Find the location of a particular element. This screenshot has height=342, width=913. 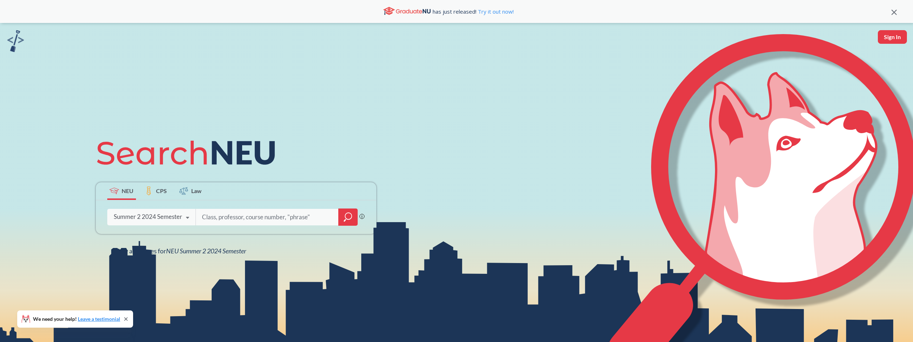

a: sandbox logo is located at coordinates (15, 42).